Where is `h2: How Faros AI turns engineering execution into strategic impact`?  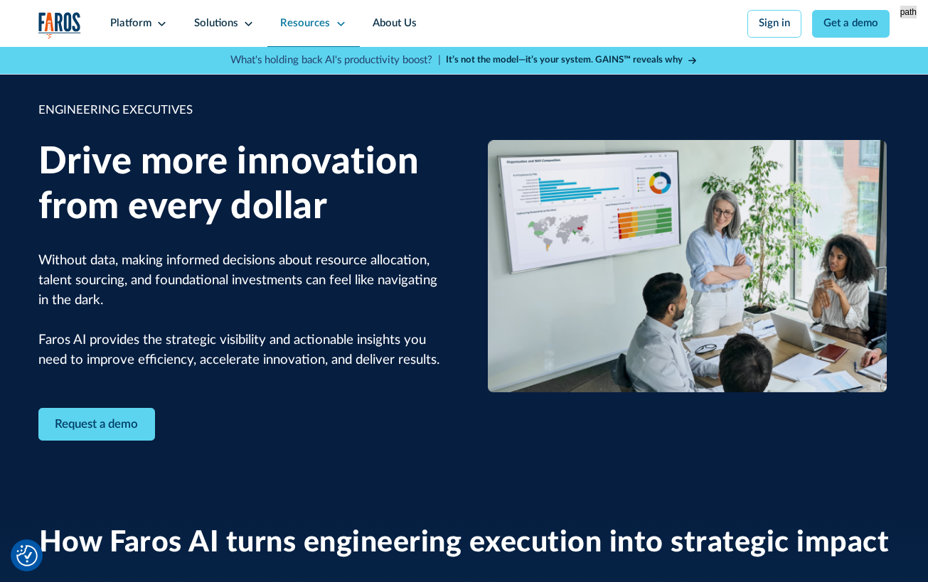 h2: How Faros AI turns engineering execution into strategic impact is located at coordinates (464, 543).